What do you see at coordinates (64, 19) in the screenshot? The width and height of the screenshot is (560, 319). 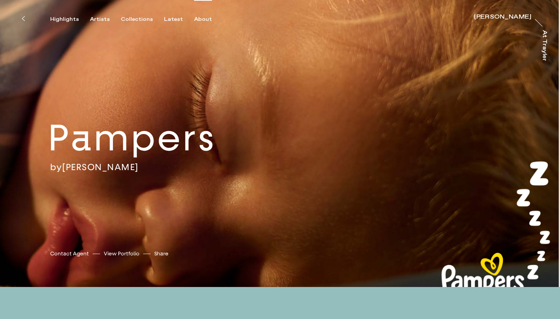 I see `div: Highlights` at bounding box center [64, 19].